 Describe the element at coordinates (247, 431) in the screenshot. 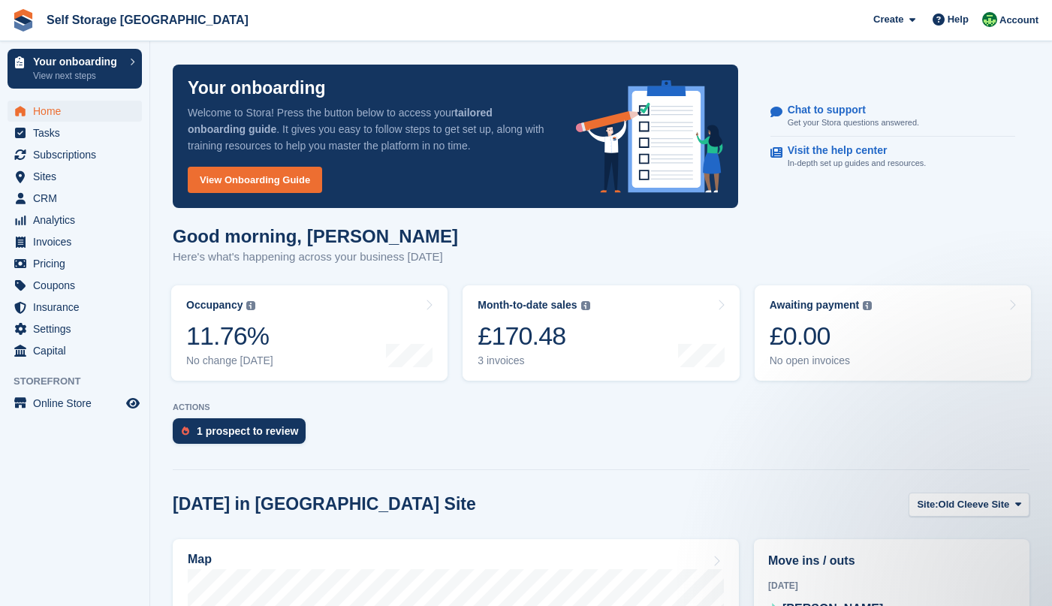

I see `div: 1 prospect to review` at that location.